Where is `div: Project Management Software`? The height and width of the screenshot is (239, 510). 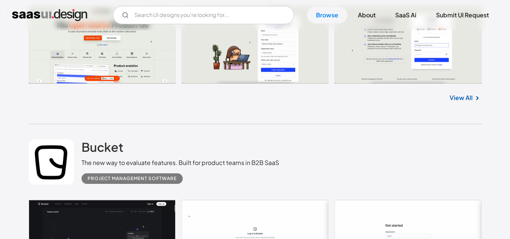 div: Project Management Software is located at coordinates (132, 179).